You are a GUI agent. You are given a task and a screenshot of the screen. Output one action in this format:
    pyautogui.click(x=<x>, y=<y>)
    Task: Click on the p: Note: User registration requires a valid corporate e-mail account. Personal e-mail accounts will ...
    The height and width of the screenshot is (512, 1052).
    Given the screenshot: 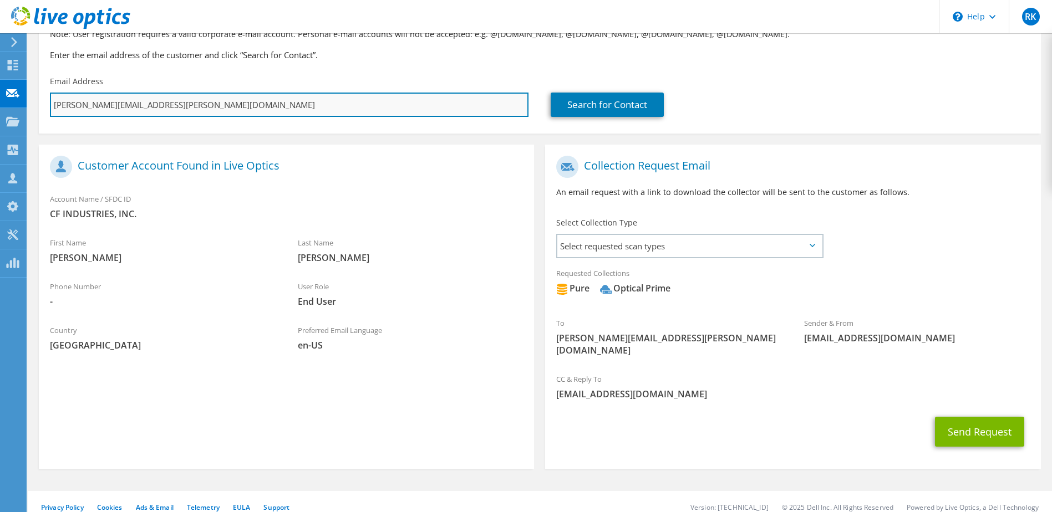 What is the action you would take?
    pyautogui.click(x=540, y=34)
    